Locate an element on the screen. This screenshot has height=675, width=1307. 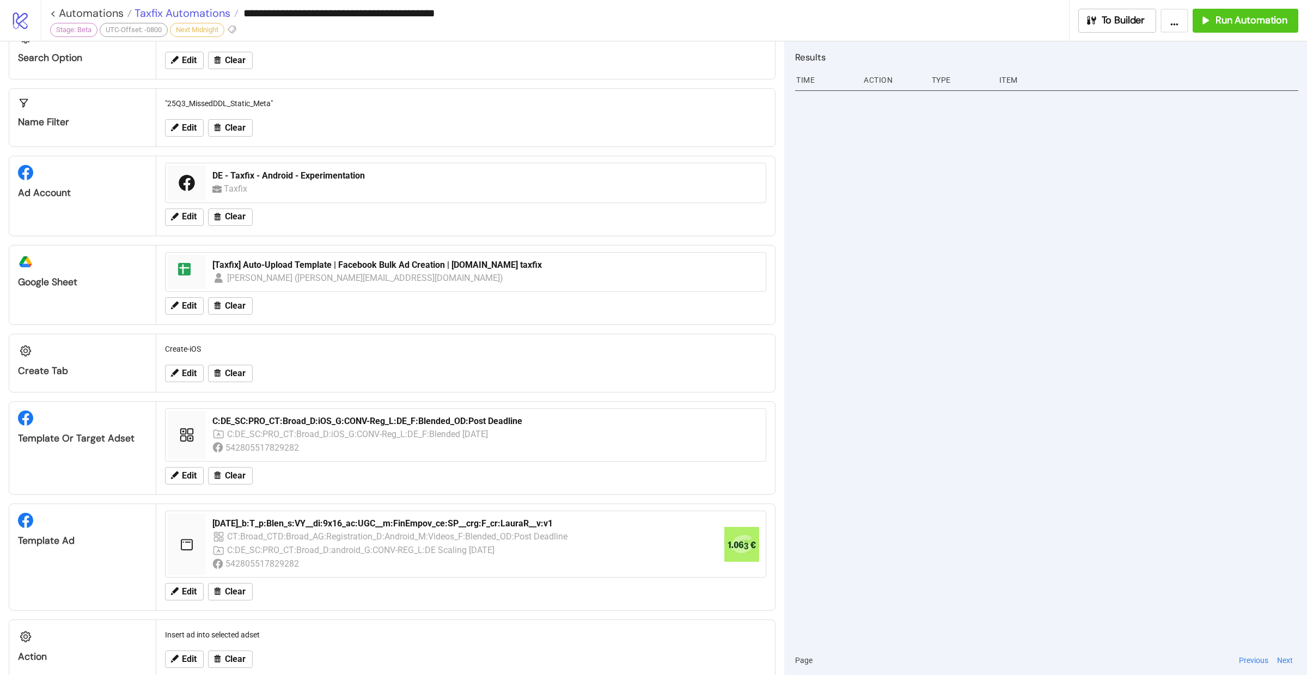
button: Previous is located at coordinates (1253, 660).